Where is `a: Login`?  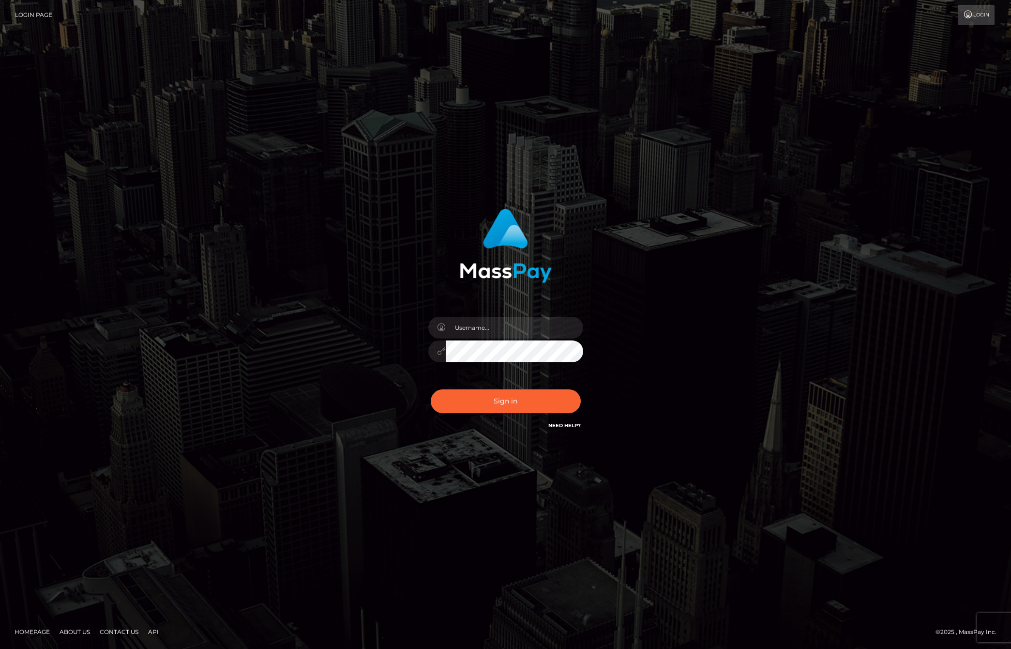
a: Login is located at coordinates (976, 15).